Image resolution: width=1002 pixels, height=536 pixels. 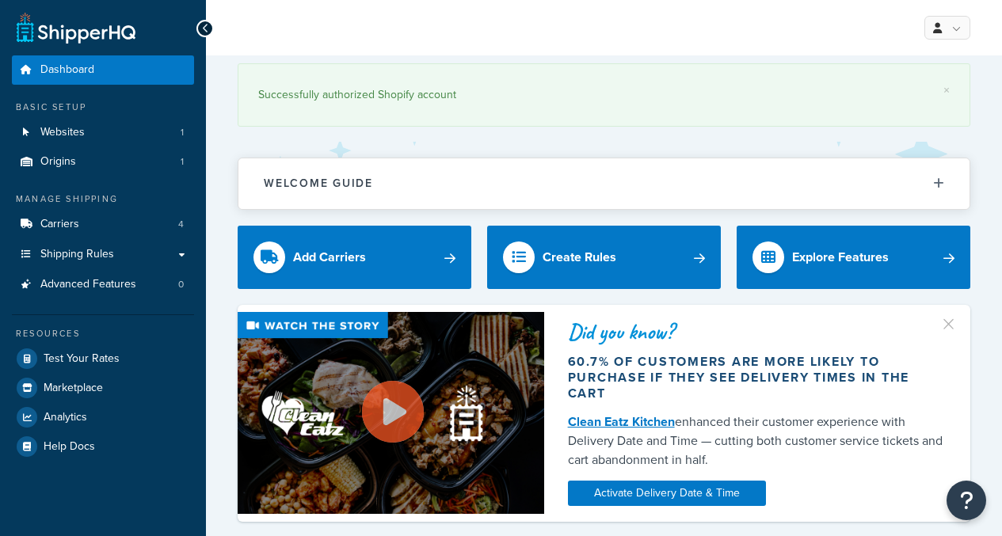 What do you see at coordinates (103, 284) in the screenshot?
I see `li: Advanced Features` at bounding box center [103, 284].